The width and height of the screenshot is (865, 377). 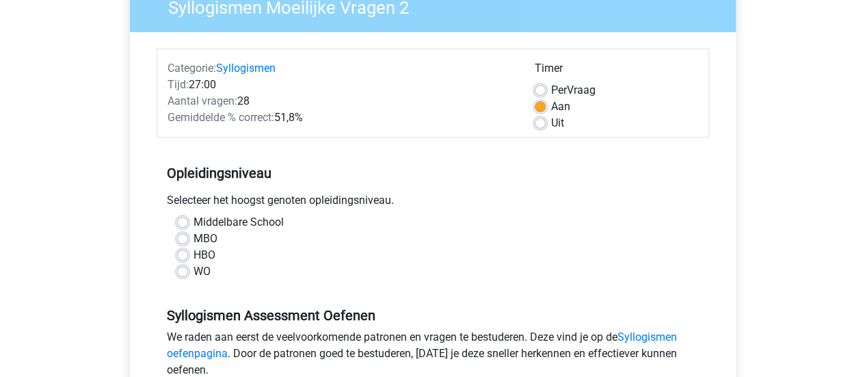 I want to click on div: 27:00, so click(x=341, y=85).